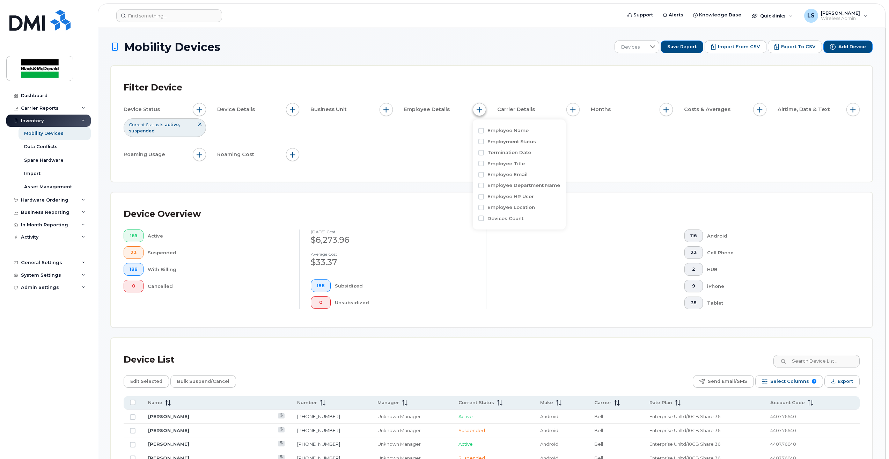 The image size is (889, 459). I want to click on span: Roaming Cost, so click(237, 154).